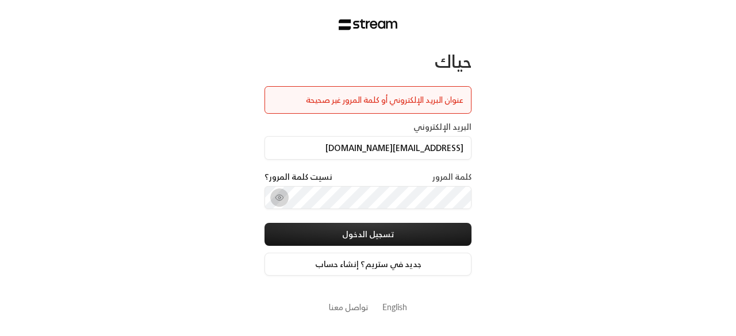  What do you see at coordinates (349, 307) in the screenshot?
I see `button: تواصل معنا` at bounding box center [349, 307].